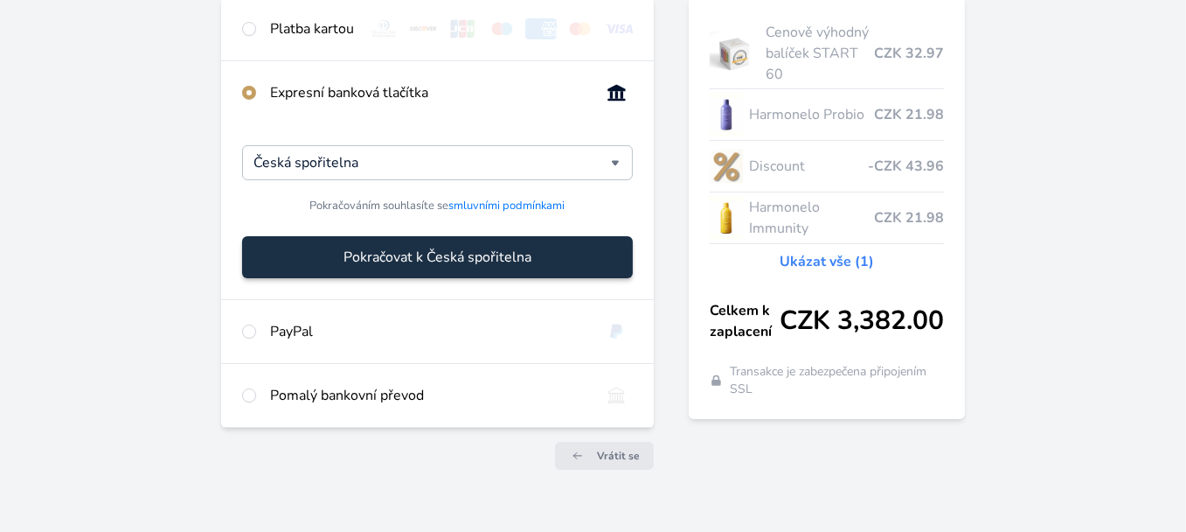 Image resolution: width=1186 pixels, height=532 pixels. What do you see at coordinates (384, 29) in the screenshot?
I see `img: diners.svg` at bounding box center [384, 29].